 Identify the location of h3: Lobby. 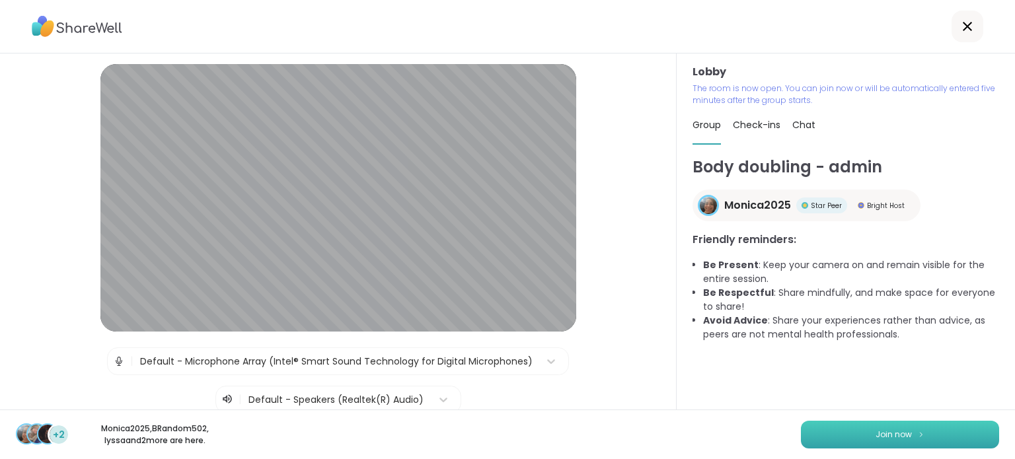
(846, 72).